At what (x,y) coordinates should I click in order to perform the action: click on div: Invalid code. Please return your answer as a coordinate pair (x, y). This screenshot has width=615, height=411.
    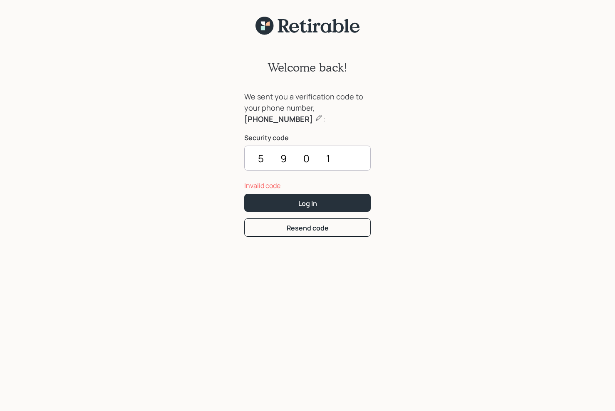
    Looking at the image, I should click on (307, 186).